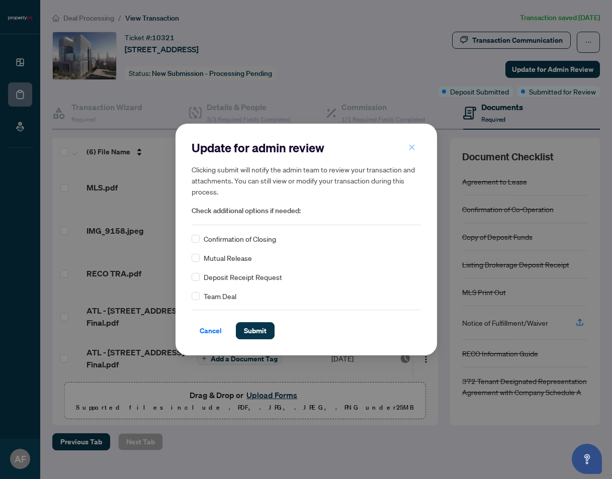  Describe the element at coordinates (587, 459) in the screenshot. I see `button: Open asap` at that location.